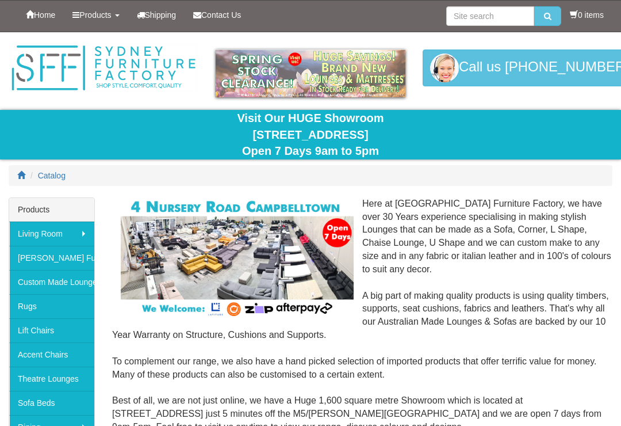 The image size is (621, 426). I want to click on a: Sofa Beds, so click(52, 403).